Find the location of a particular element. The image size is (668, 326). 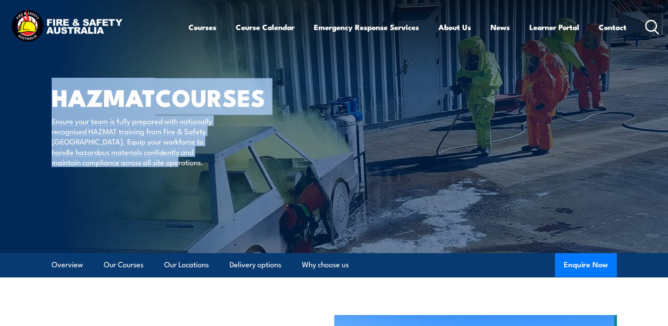

a: Our Courses is located at coordinates (124, 265).